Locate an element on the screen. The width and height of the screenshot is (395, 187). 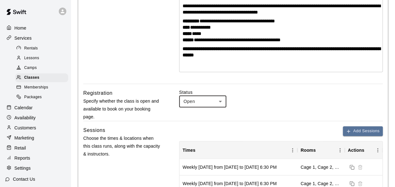
a: Customers is located at coordinates (35, 128).